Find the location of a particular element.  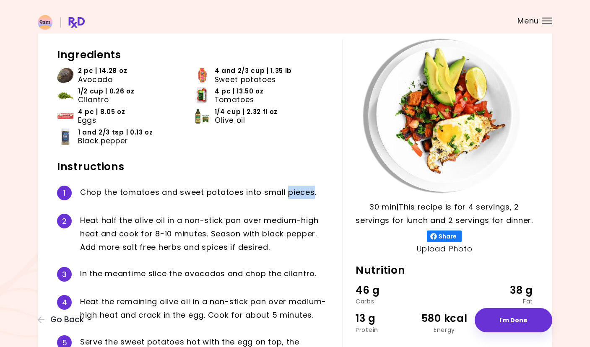

span: Olive oil is located at coordinates (230, 120).